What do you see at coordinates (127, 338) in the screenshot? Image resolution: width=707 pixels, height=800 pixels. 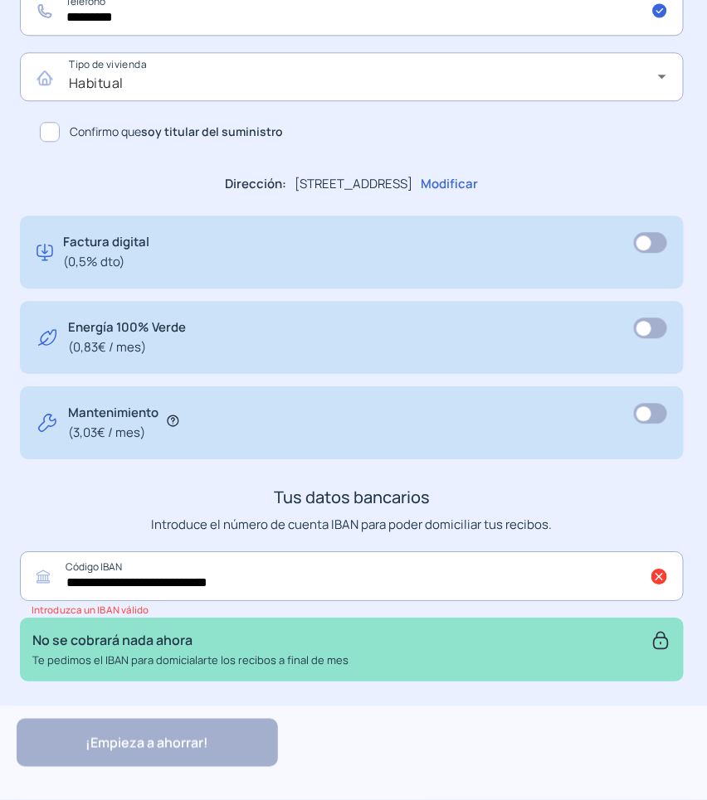 I see `p: Energía 100% Verde` at bounding box center [127, 338].